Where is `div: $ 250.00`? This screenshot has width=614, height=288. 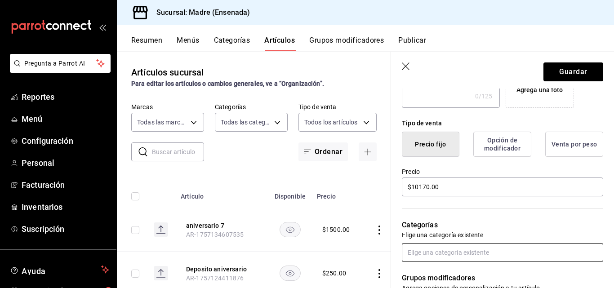 div: $ 250.00 is located at coordinates (334, 273).